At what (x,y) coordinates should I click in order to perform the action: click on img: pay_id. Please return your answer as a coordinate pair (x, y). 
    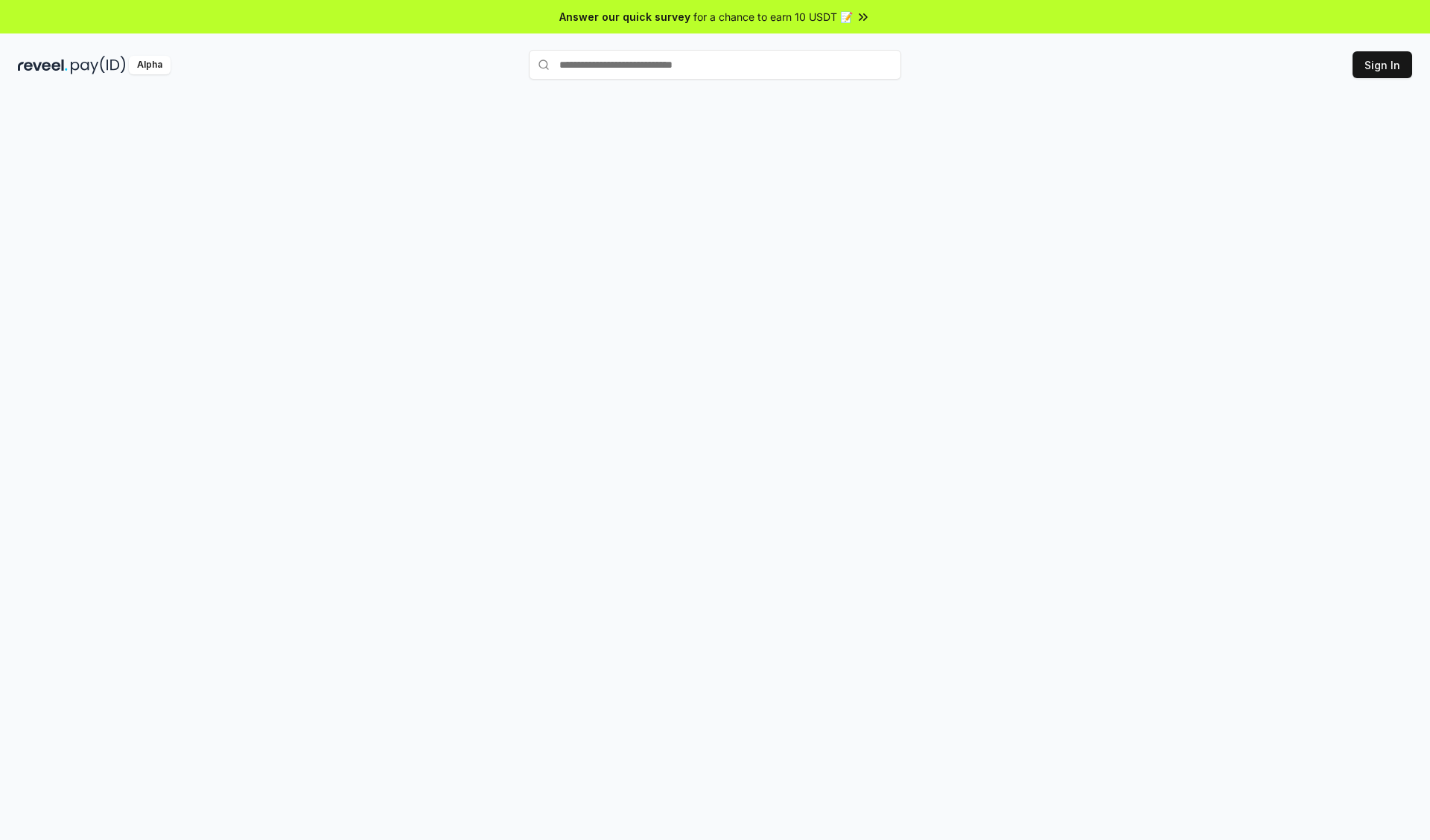
    Looking at the image, I should click on (98, 64).